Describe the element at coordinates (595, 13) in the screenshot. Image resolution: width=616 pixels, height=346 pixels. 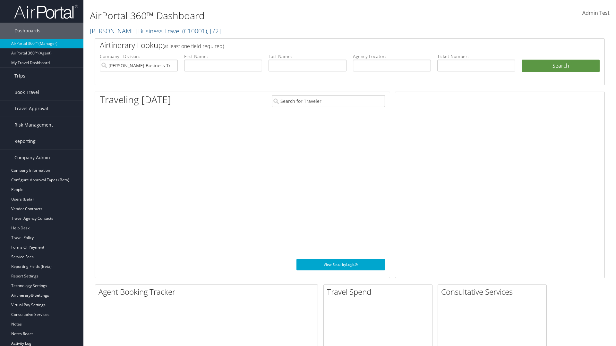
I see `span: Admin Test` at that location.